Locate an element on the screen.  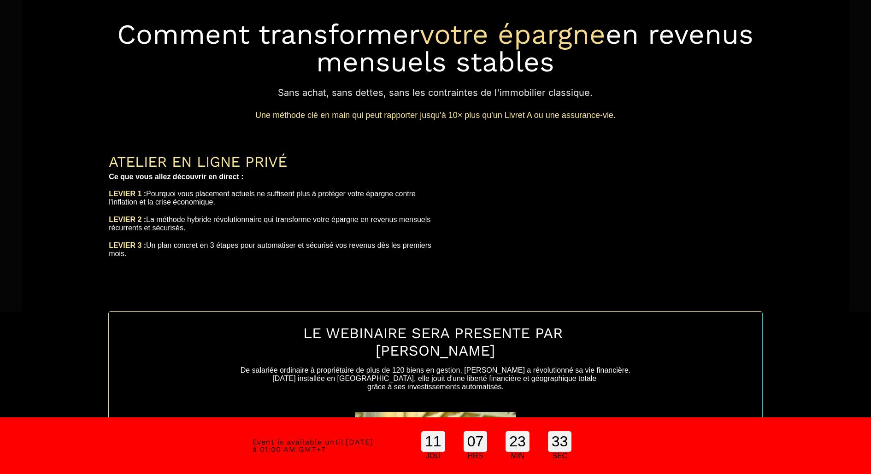
div: 11 is located at coordinates (433, 441).